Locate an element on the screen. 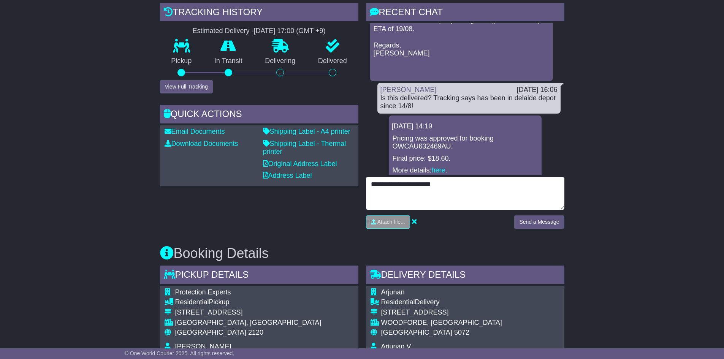 This screenshot has height=359, width=724. div: Quick Actions is located at coordinates (259, 115).